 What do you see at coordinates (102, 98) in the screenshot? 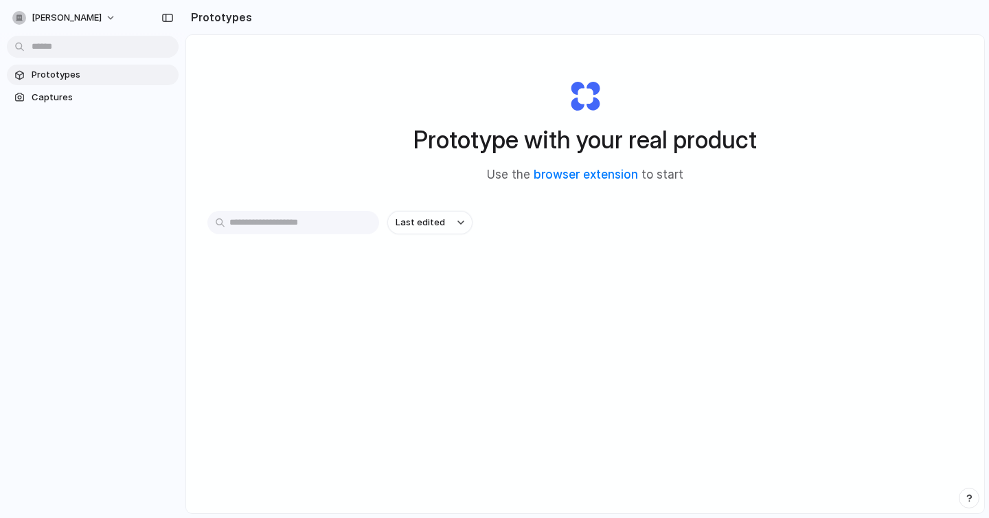
I see `span: Captures` at bounding box center [102, 98].